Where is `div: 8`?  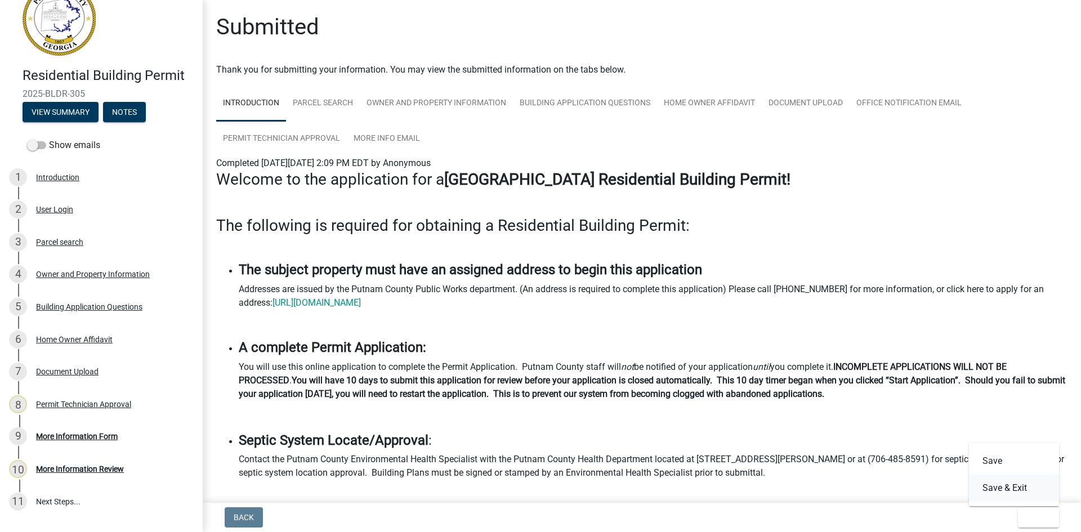 div: 8 is located at coordinates (18, 404).